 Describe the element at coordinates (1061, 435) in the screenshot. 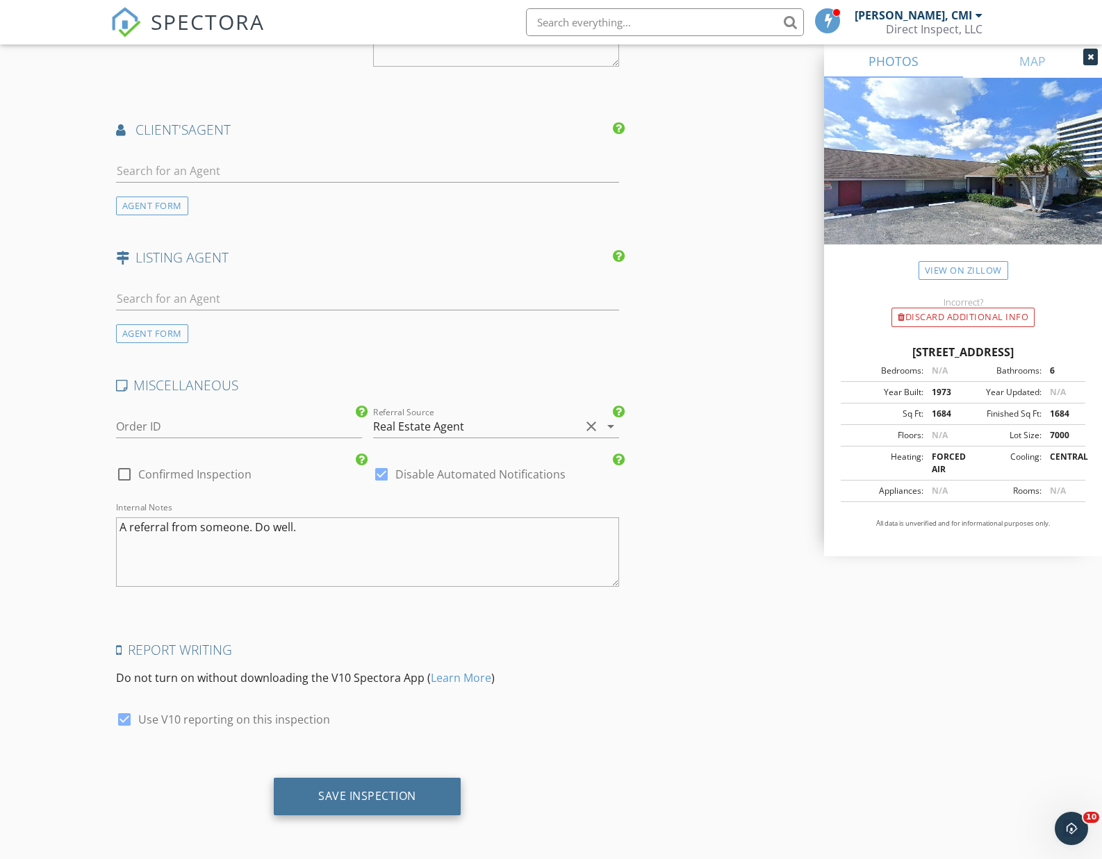

I see `div: 7000` at that location.